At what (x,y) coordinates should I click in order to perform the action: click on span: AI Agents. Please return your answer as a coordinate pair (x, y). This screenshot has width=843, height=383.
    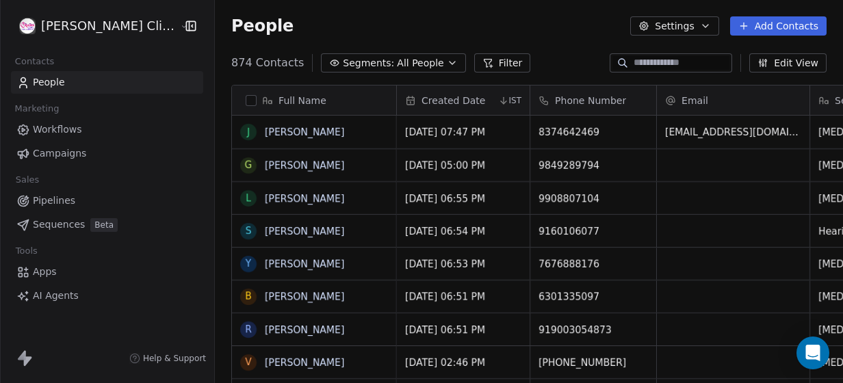
    Looking at the image, I should click on (55, 296).